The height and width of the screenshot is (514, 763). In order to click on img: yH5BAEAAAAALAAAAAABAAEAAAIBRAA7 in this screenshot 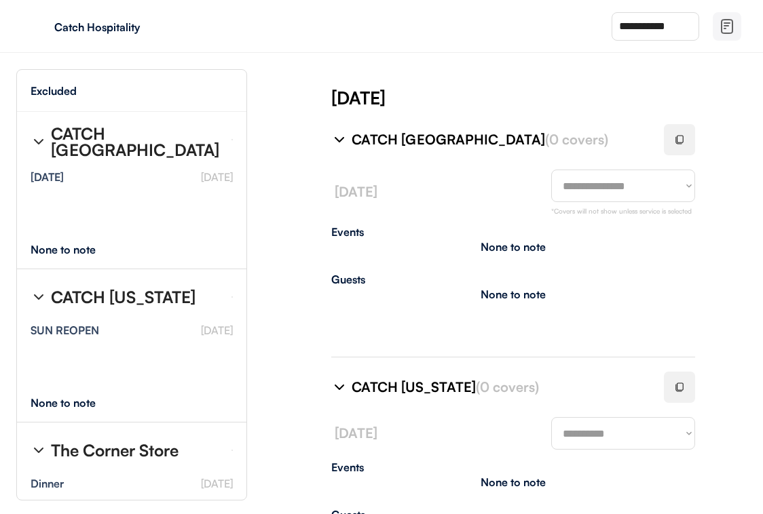, I will do `click(38, 26)`.